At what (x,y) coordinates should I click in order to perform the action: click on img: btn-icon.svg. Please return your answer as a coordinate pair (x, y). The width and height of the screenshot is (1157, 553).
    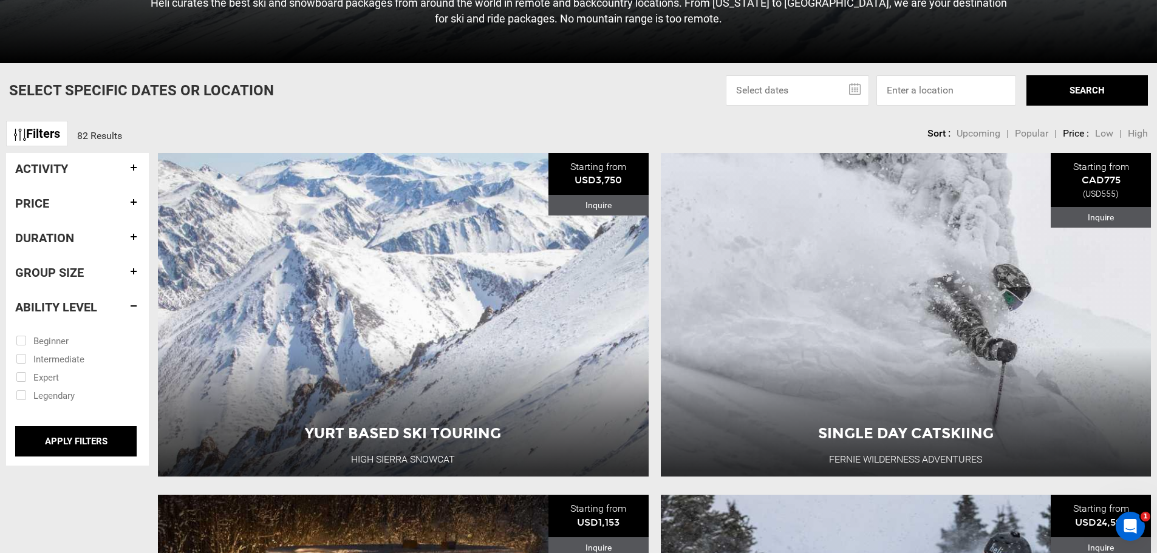
    Looking at the image, I should click on (20, 135).